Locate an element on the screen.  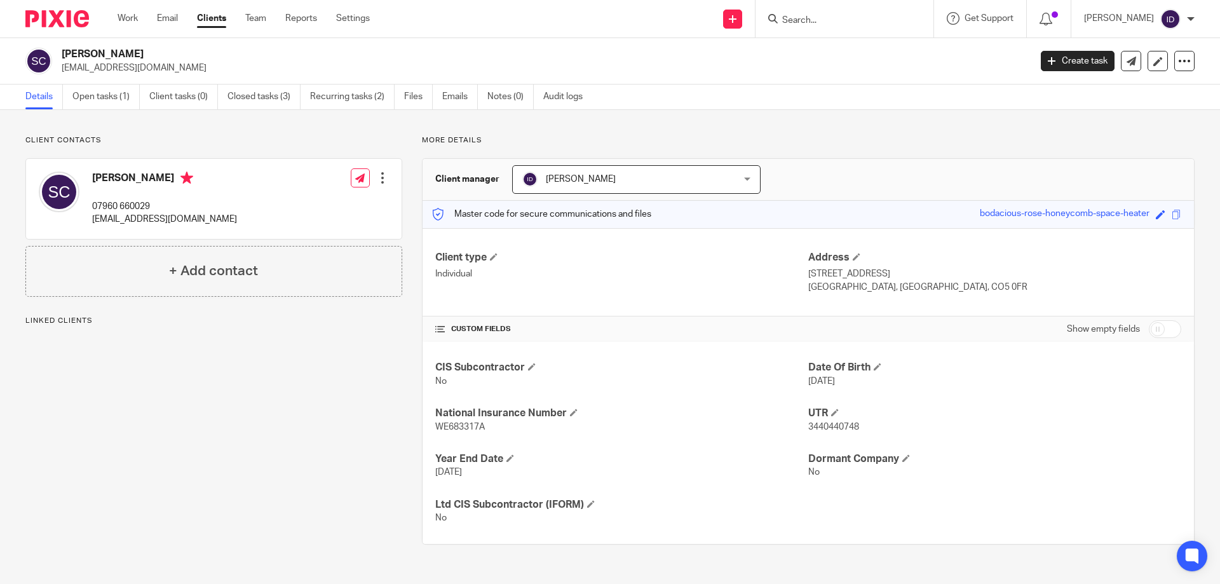
h4: Ltd CIS Subcontractor (IFORM) is located at coordinates (621, 504).